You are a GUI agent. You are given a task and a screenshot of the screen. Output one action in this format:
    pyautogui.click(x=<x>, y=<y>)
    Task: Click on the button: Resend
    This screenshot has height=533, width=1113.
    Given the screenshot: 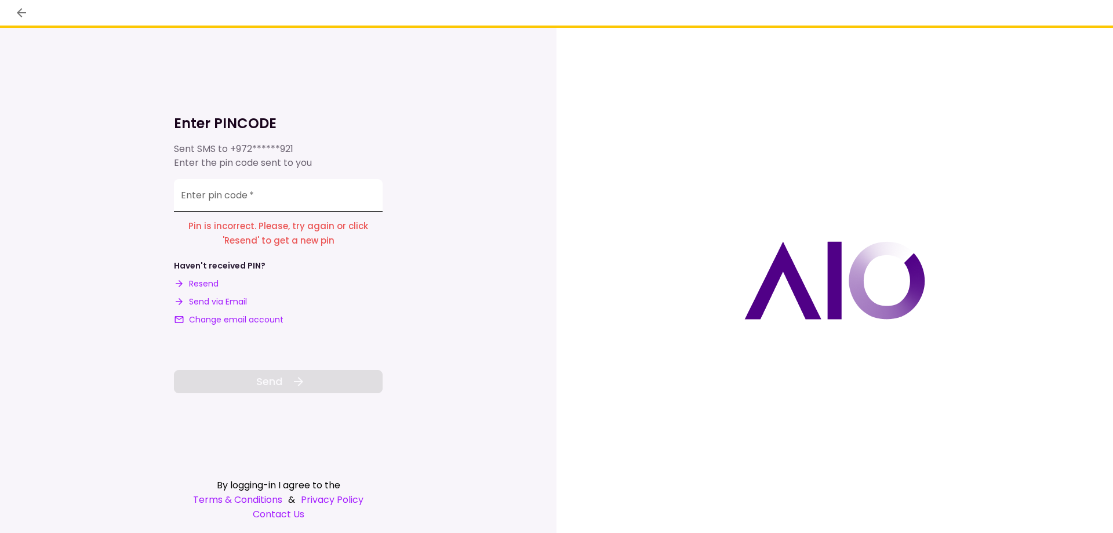 What is the action you would take?
    pyautogui.click(x=196, y=283)
    